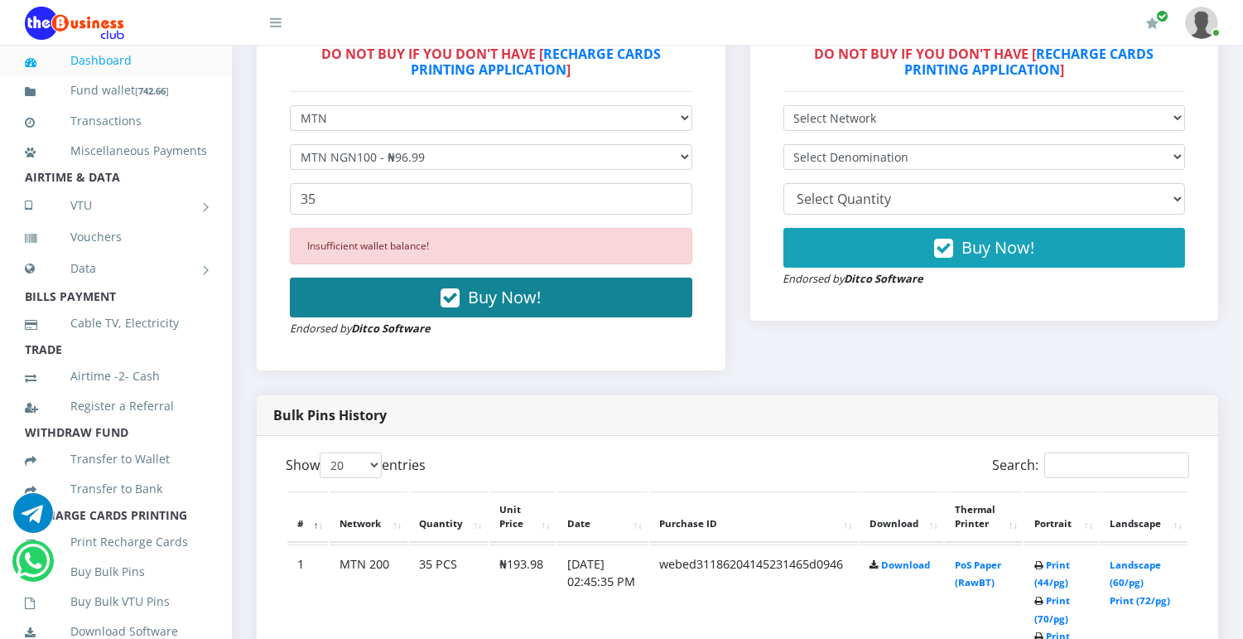  What do you see at coordinates (116, 459) in the screenshot?
I see `a: Transfer to Wallet` at bounding box center [116, 459].